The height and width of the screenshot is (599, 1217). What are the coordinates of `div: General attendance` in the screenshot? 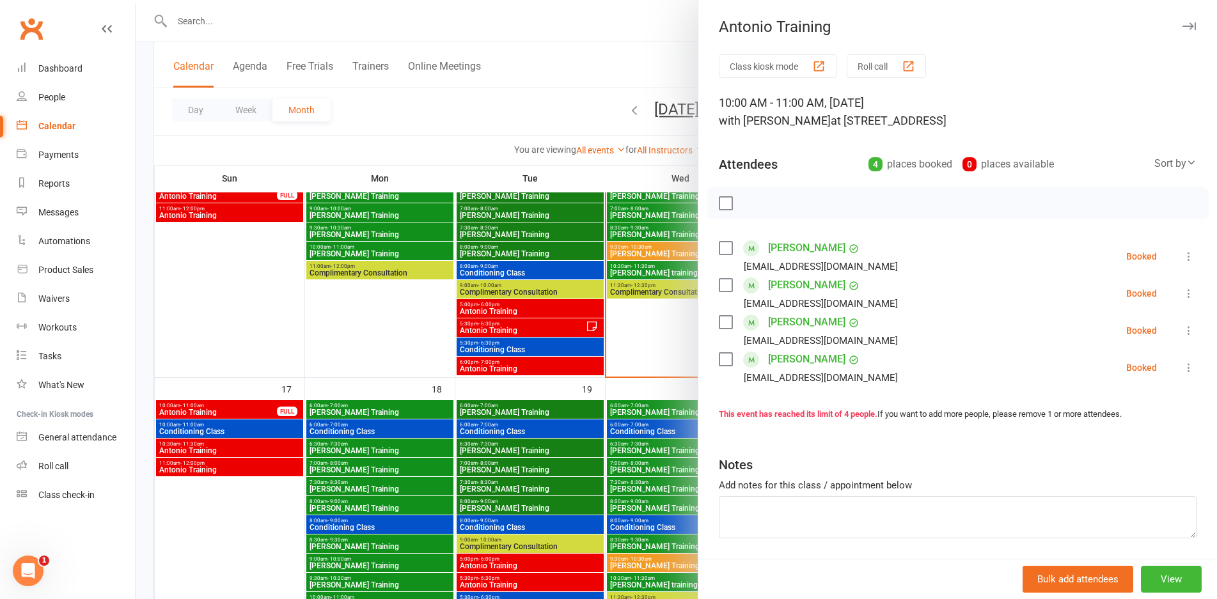 It's located at (77, 437).